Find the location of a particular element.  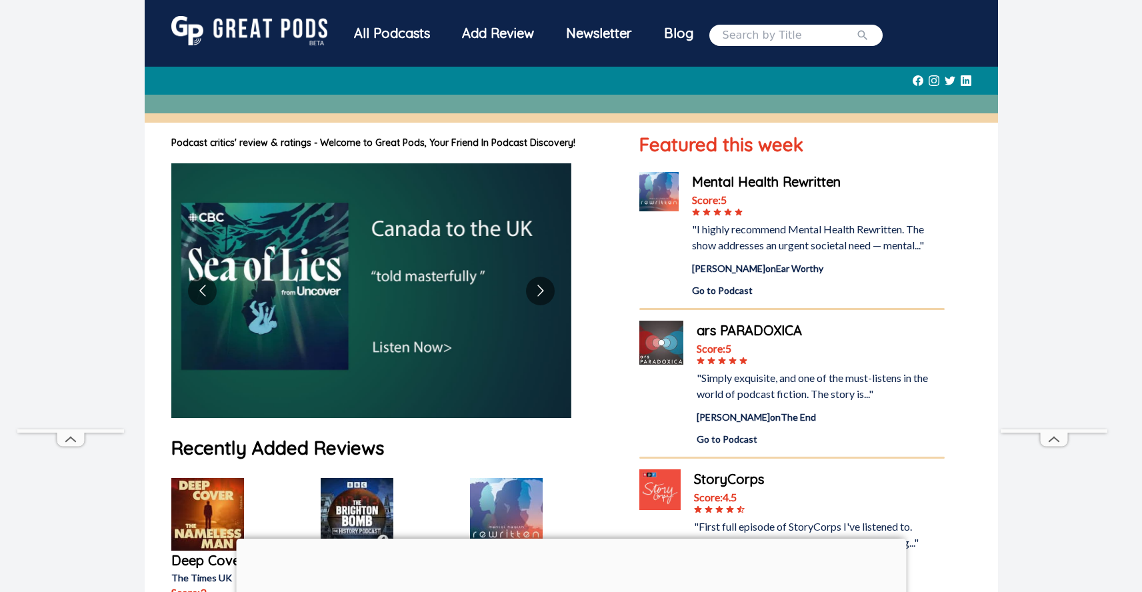

a: Blog is located at coordinates (679, 33).